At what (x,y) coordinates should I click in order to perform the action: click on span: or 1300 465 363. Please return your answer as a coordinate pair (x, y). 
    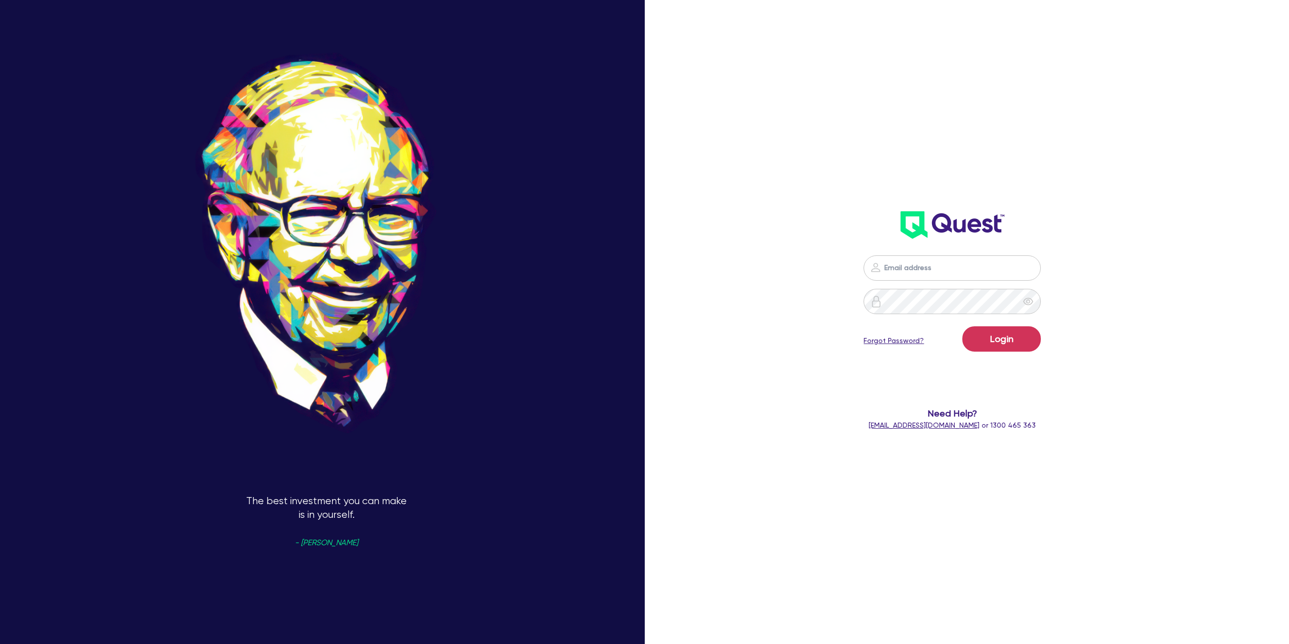
    Looking at the image, I should click on (952, 425).